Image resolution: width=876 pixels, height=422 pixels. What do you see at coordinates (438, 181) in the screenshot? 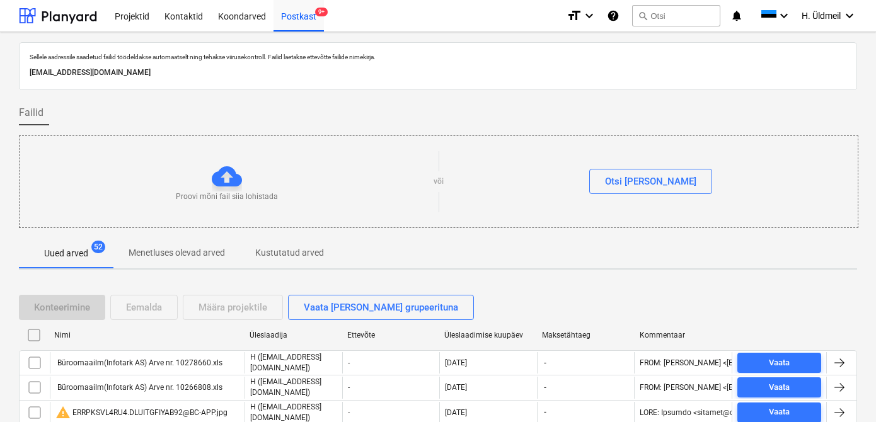
I see `p: või` at bounding box center [438, 181].